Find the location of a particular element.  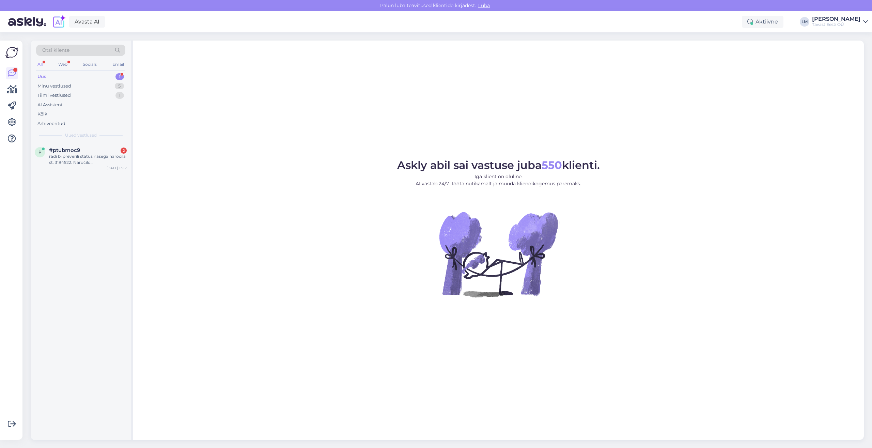

div: AI Assistent is located at coordinates (50, 105).